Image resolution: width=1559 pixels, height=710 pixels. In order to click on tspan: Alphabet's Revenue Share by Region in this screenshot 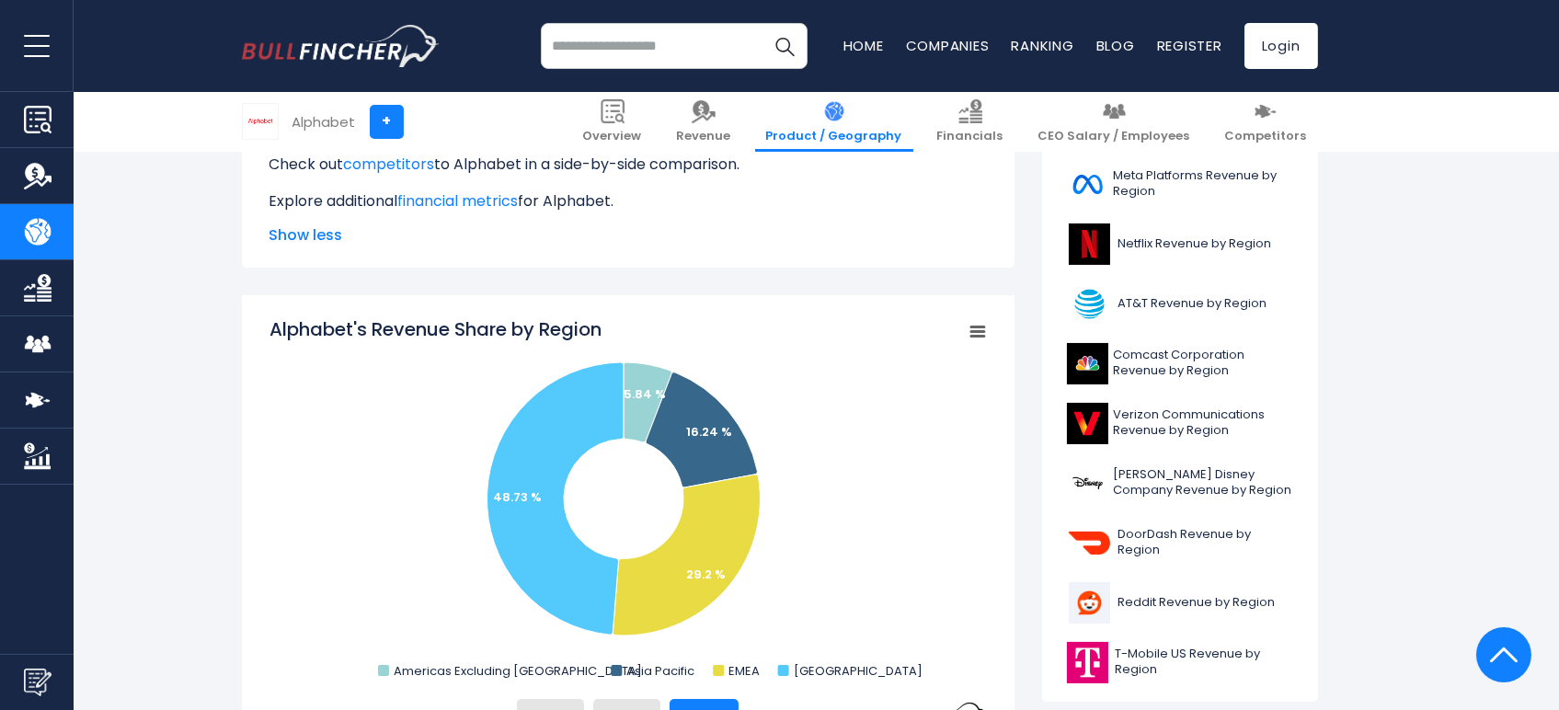, I will do `click(435, 329)`.